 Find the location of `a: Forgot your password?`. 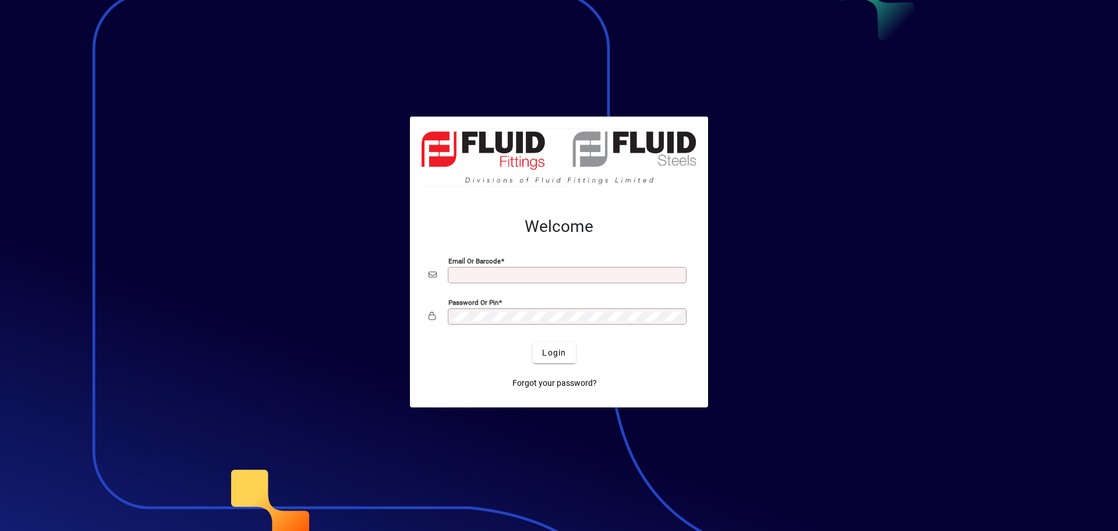

a: Forgot your password? is located at coordinates (554, 383).